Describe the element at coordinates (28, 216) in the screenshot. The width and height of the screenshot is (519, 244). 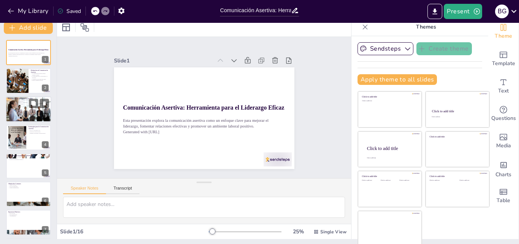
I see `p: Autoafirmación.` at that location.